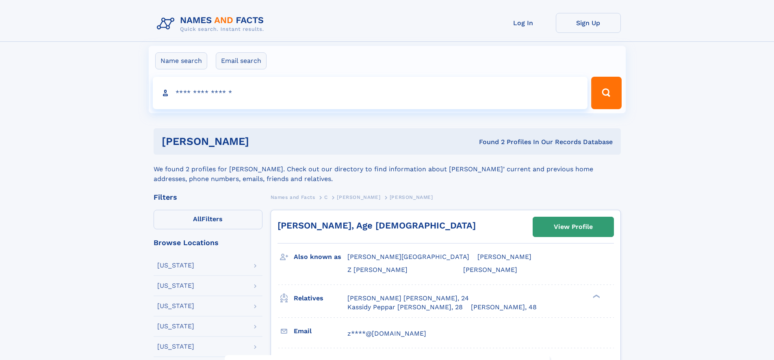 The image size is (774, 360). What do you see at coordinates (212, 24) in the screenshot?
I see `img: Logo Names and Facts` at bounding box center [212, 24].